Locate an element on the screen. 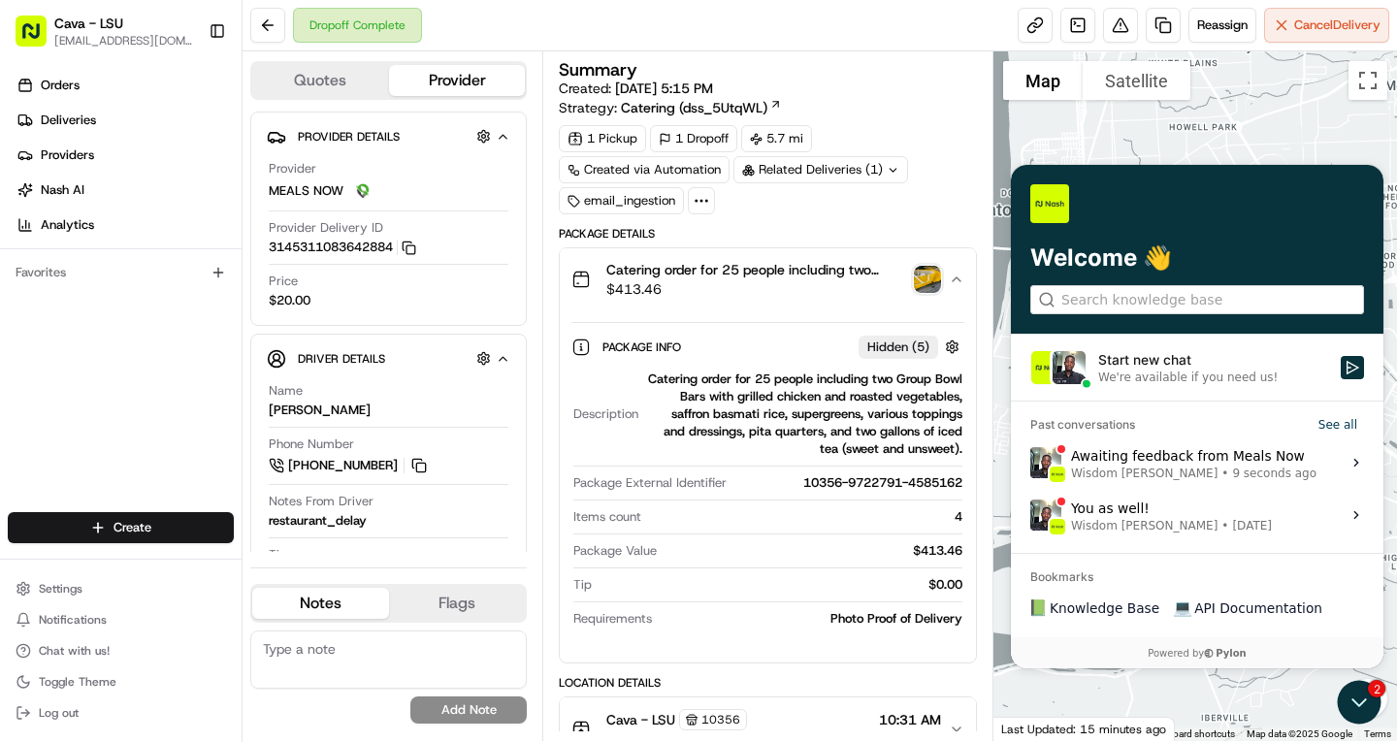 The width and height of the screenshot is (1397, 742). span: Package Info is located at coordinates (643, 347).